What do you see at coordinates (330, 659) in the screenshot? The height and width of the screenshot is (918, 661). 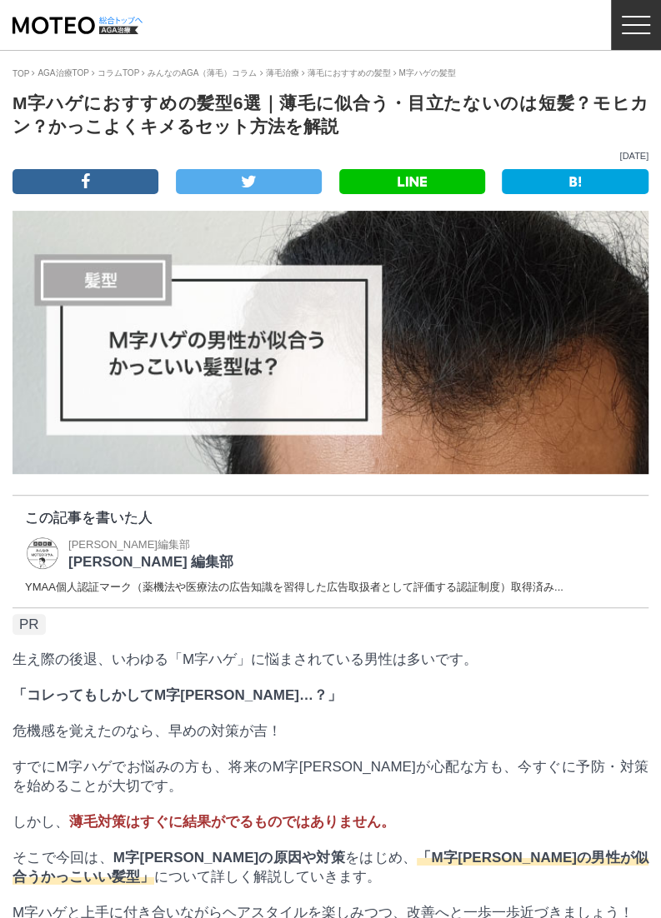 I see `p: 生え際の後退、いわゆる「M字ハゲ」に悩まされている男性は多いです。` at bounding box center [330, 659].